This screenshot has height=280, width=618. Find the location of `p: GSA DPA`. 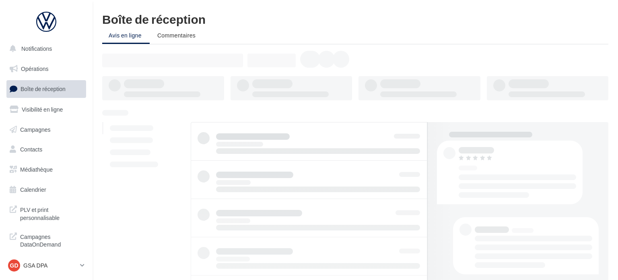

p: GSA DPA is located at coordinates (50, 265).